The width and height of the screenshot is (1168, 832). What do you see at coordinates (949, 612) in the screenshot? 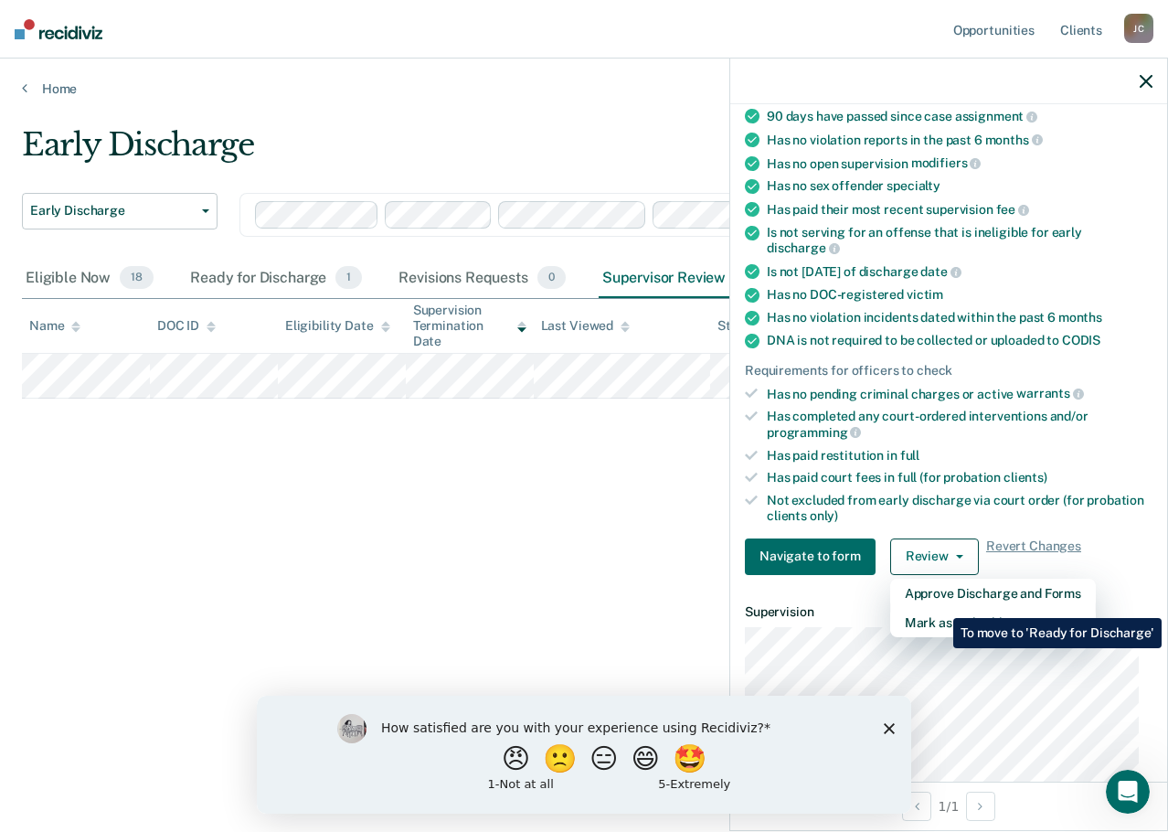
I see `dt: Supervision` at bounding box center [949, 612].